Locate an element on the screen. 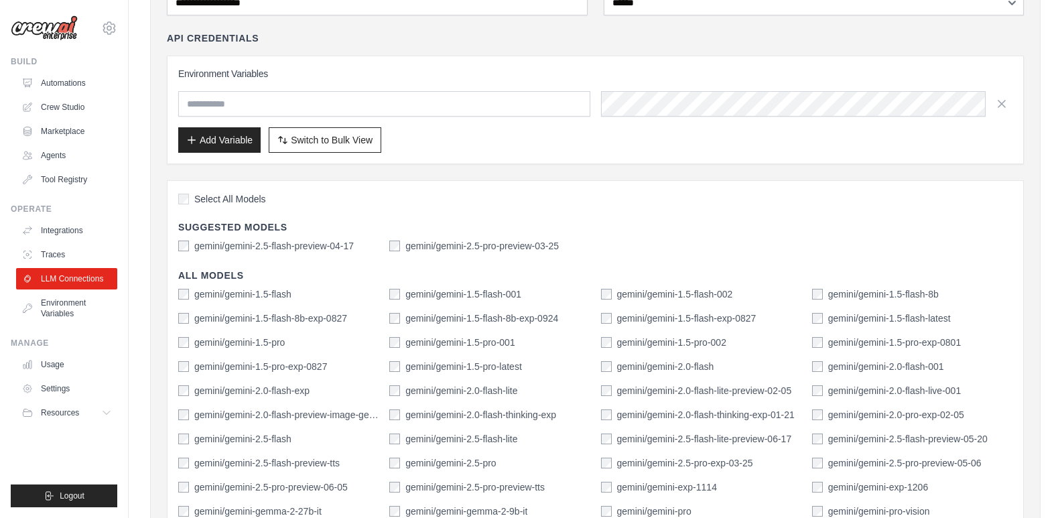 This screenshot has height=518, width=1062. label: gemini/gemini-1.5-pro-exp-0801 is located at coordinates (894, 342).